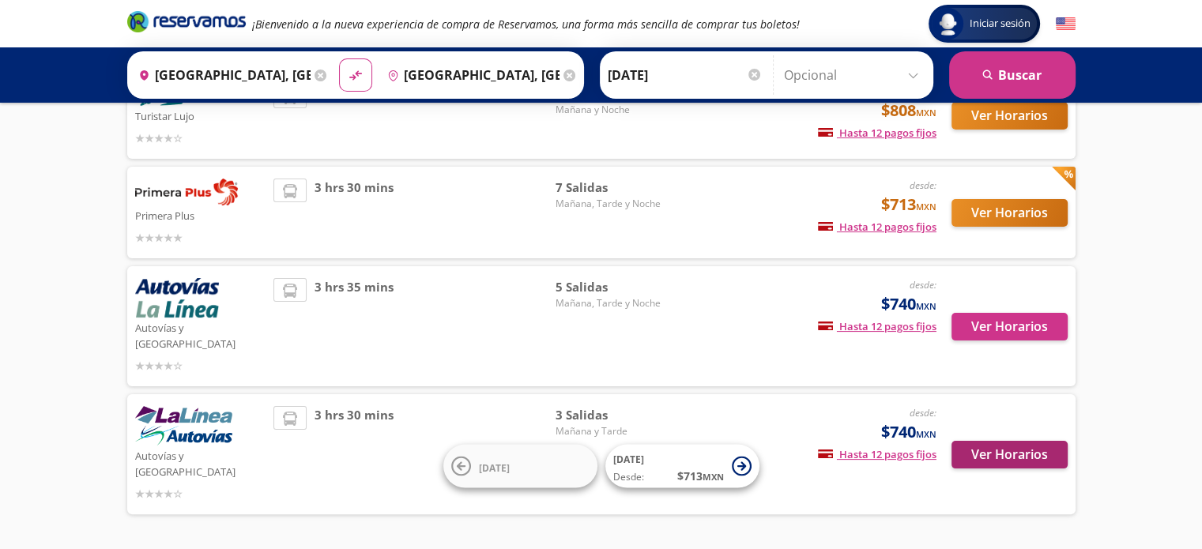 This screenshot has height=549, width=1202. What do you see at coordinates (611, 415) in the screenshot?
I see `span: 3 Salidas` at bounding box center [611, 415].